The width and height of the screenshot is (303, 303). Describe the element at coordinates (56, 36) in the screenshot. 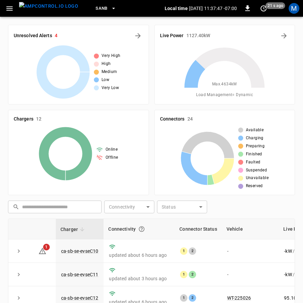

I see `h6: 4` at that location.